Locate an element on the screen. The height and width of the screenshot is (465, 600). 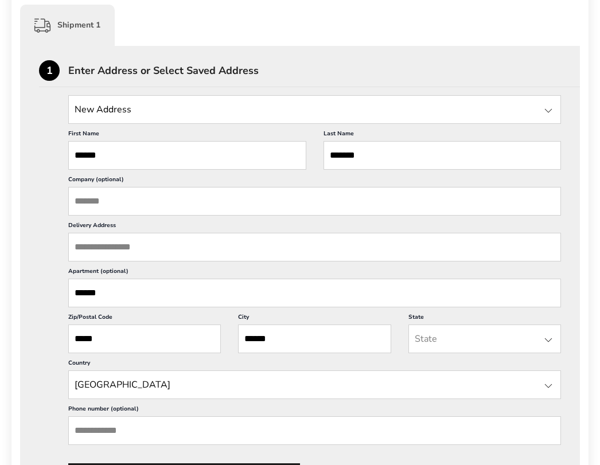
label: City is located at coordinates (315, 319).